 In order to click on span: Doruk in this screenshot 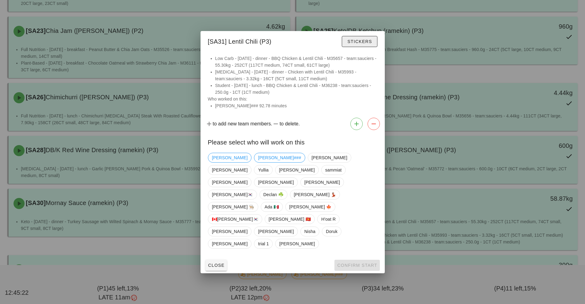, I will do `click(332, 231)`.